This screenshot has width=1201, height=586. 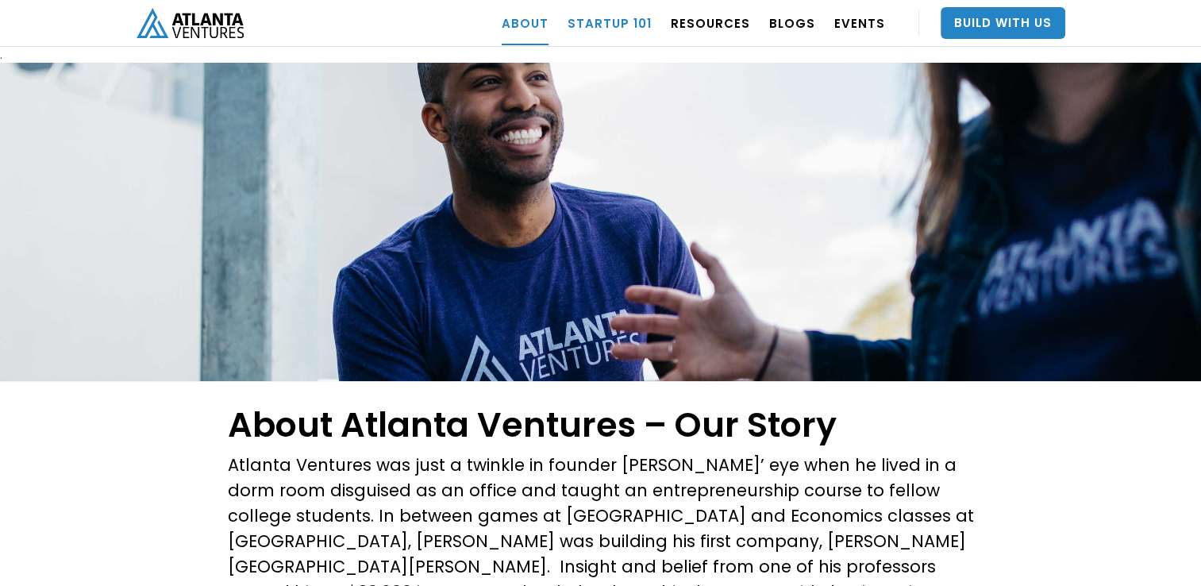 What do you see at coordinates (610, 23) in the screenshot?
I see `a: Startup 101` at bounding box center [610, 23].